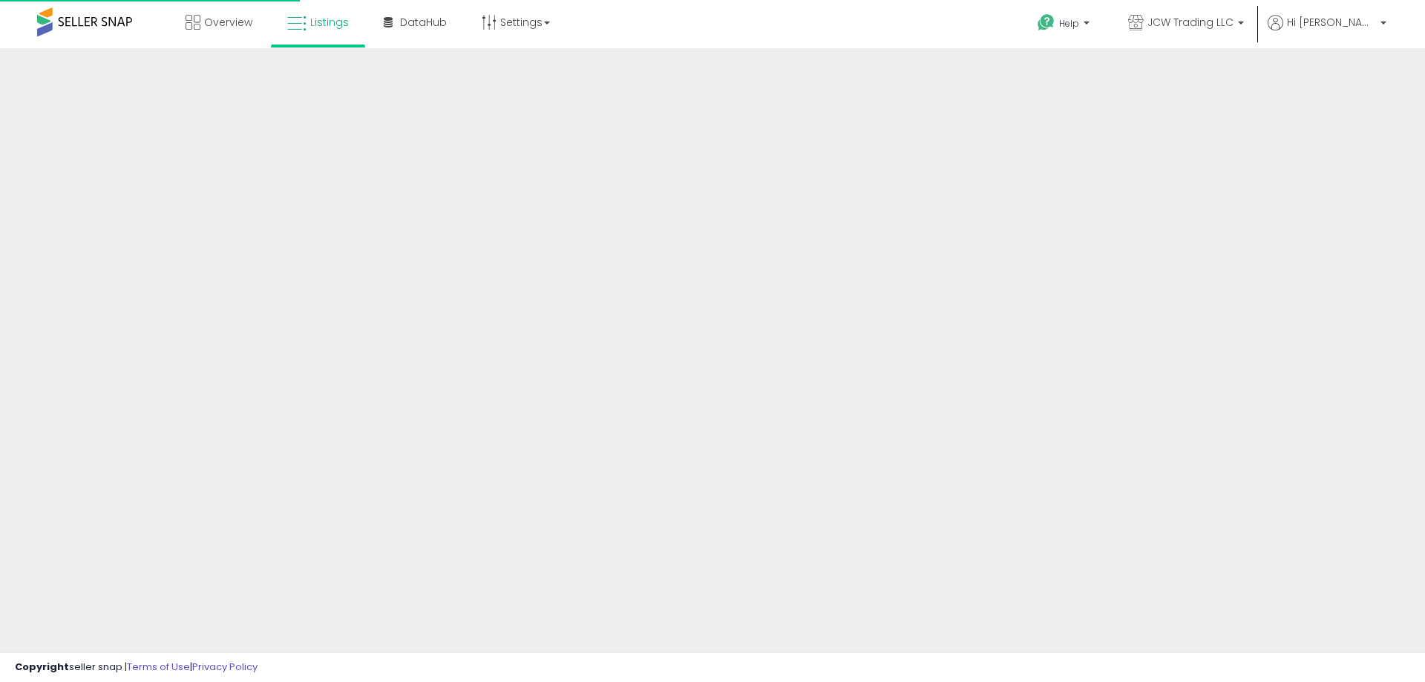 This screenshot has height=682, width=1425. I want to click on div: seller snap | |, so click(136, 667).